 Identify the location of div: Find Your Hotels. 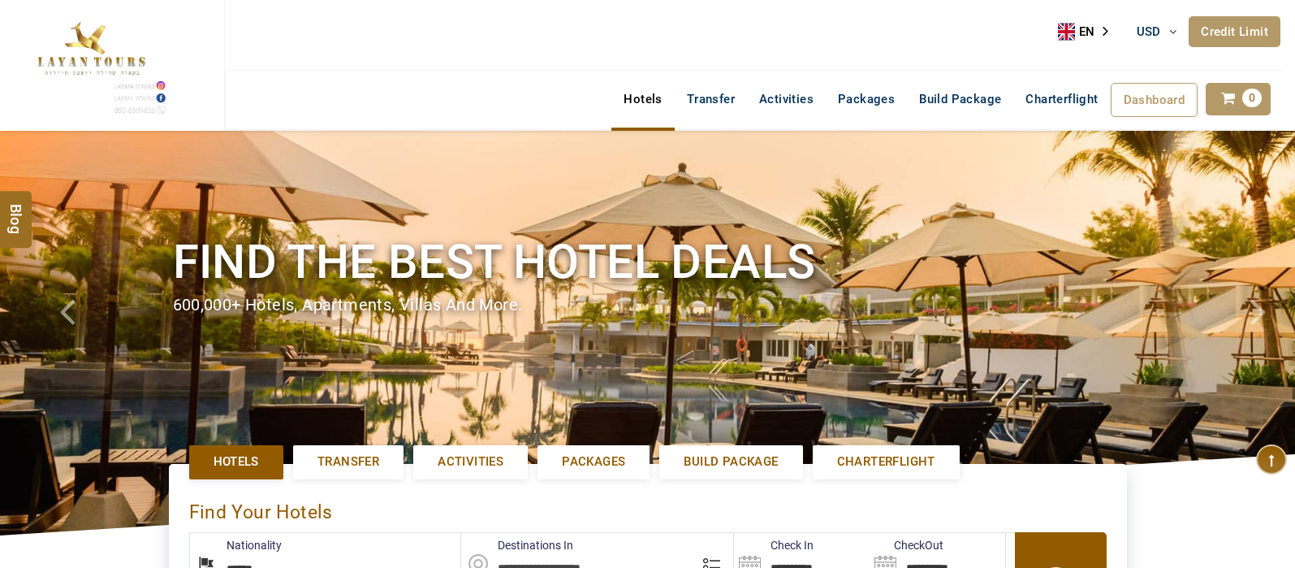
(648, 507).